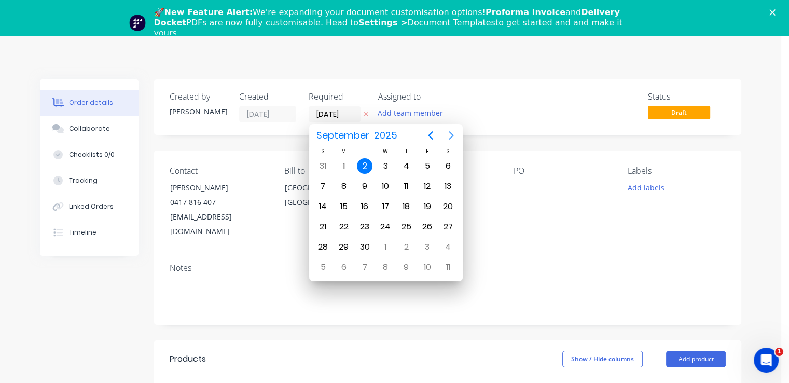 Image resolution: width=789 pixels, height=383 pixels. Describe the element at coordinates (427, 206) in the screenshot. I see `div: Friday, September 19, 2025` at that location.